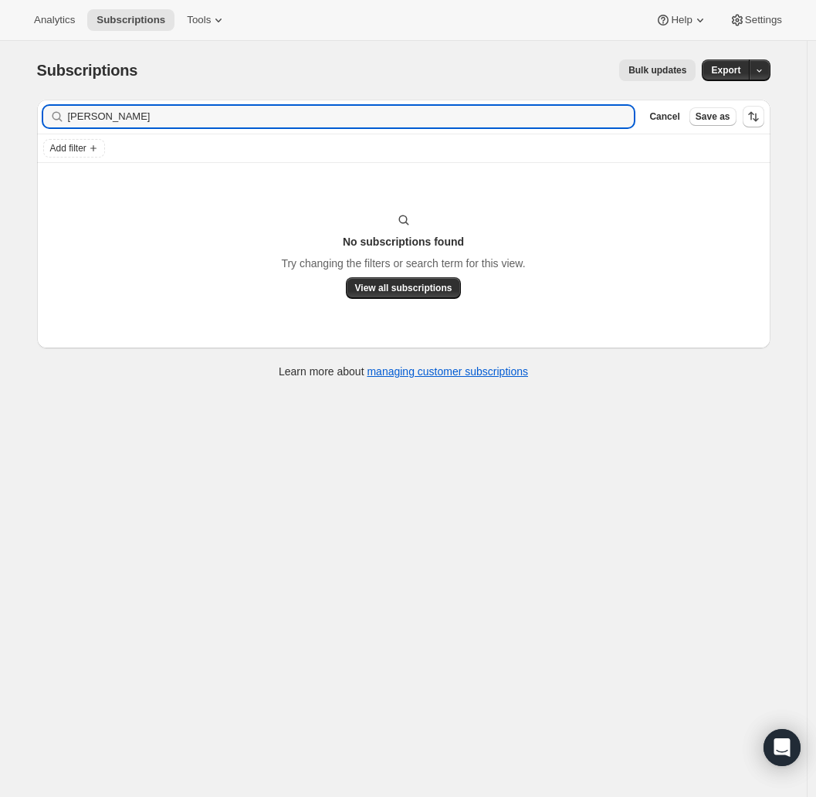  I want to click on span: Tools, so click(198, 20).